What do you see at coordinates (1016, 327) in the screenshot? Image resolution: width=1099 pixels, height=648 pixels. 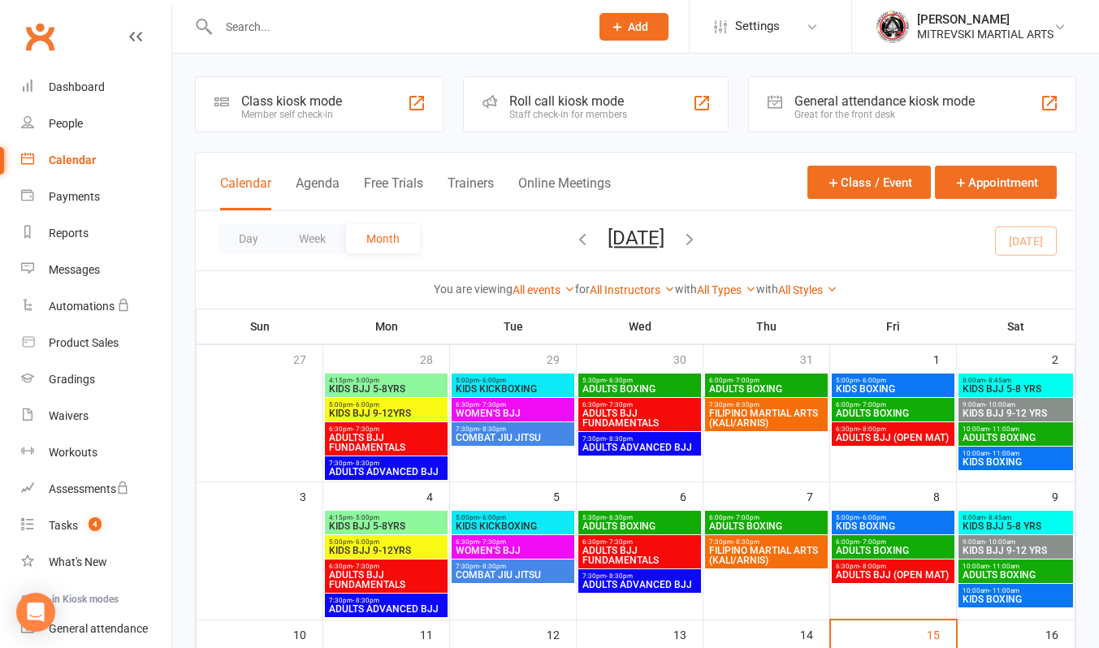 I see `th: Sat` at bounding box center [1016, 327].